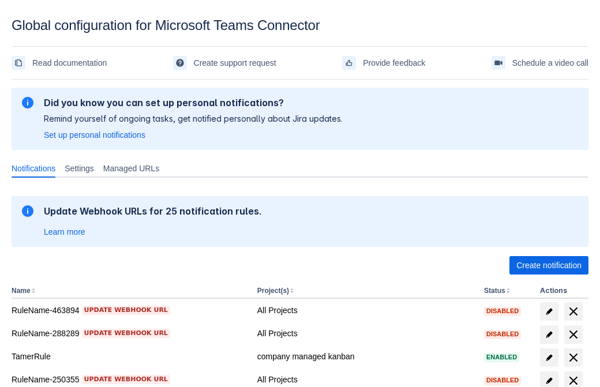 This screenshot has height=387, width=600. I want to click on a: Schedule a video call, so click(540, 63).